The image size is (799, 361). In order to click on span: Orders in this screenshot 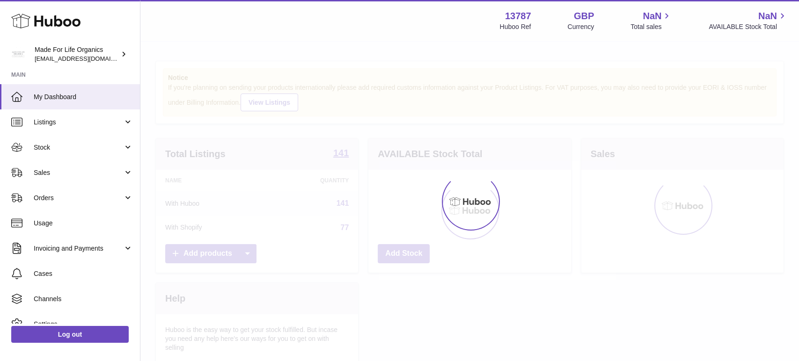, I will do `click(78, 198)`.